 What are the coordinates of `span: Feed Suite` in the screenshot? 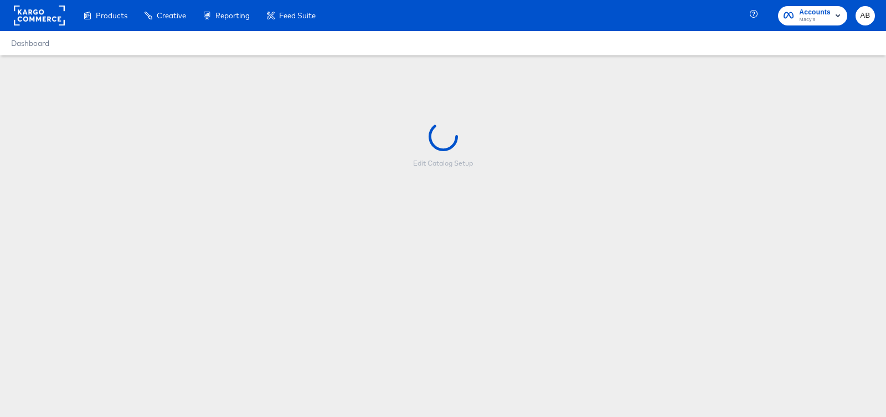 It's located at (297, 16).